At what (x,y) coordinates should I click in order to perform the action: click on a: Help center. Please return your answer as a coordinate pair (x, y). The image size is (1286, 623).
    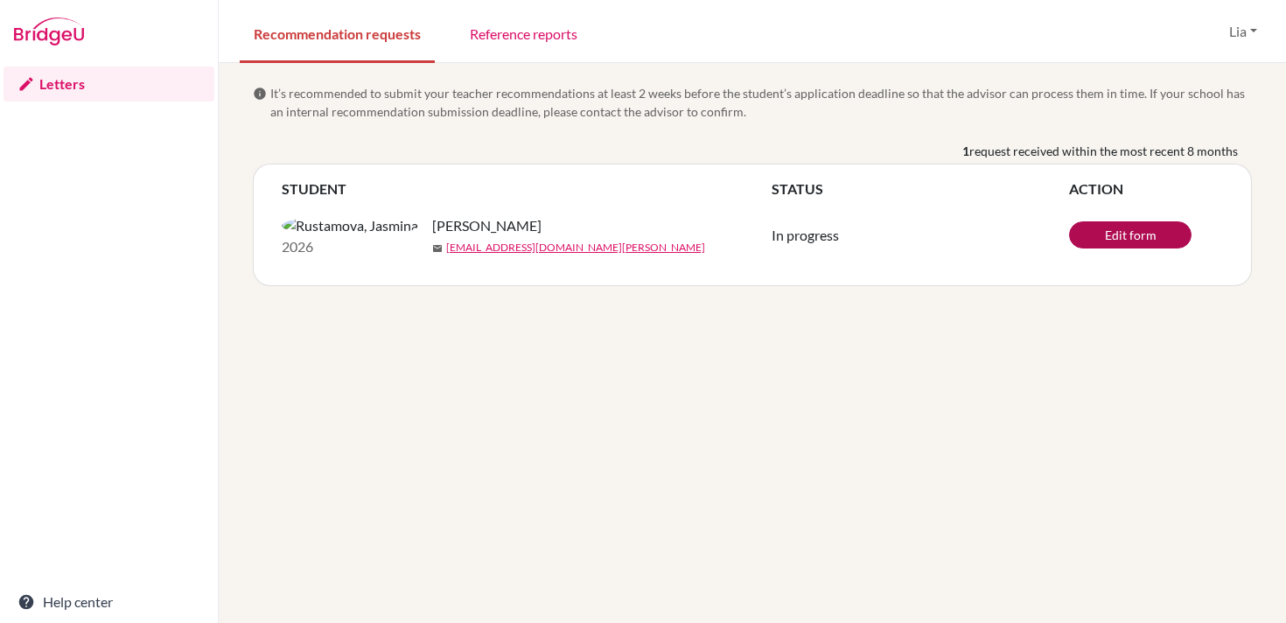
    Looking at the image, I should click on (108, 602).